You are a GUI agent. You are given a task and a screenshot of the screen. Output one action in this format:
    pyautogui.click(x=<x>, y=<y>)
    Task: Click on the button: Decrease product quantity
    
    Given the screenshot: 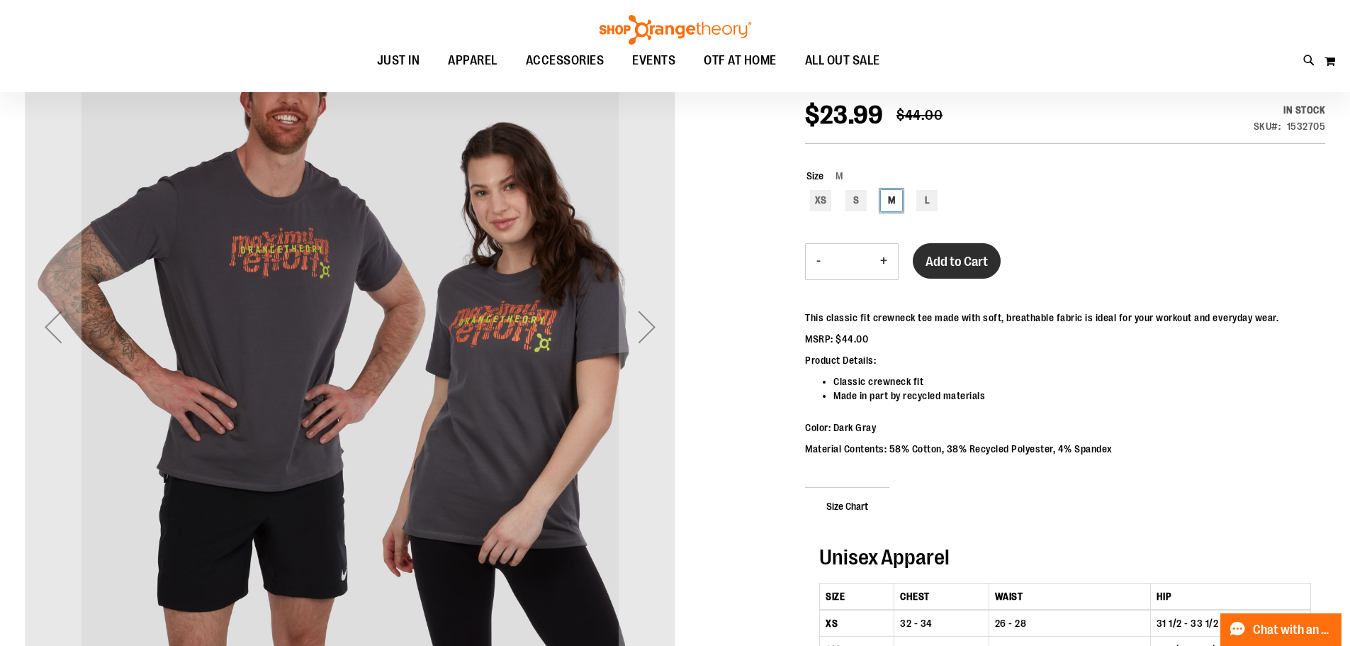 What is the action you would take?
    pyautogui.click(x=819, y=262)
    